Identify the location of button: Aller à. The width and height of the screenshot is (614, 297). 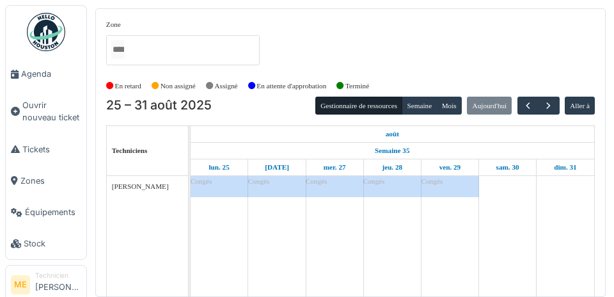
(580, 106).